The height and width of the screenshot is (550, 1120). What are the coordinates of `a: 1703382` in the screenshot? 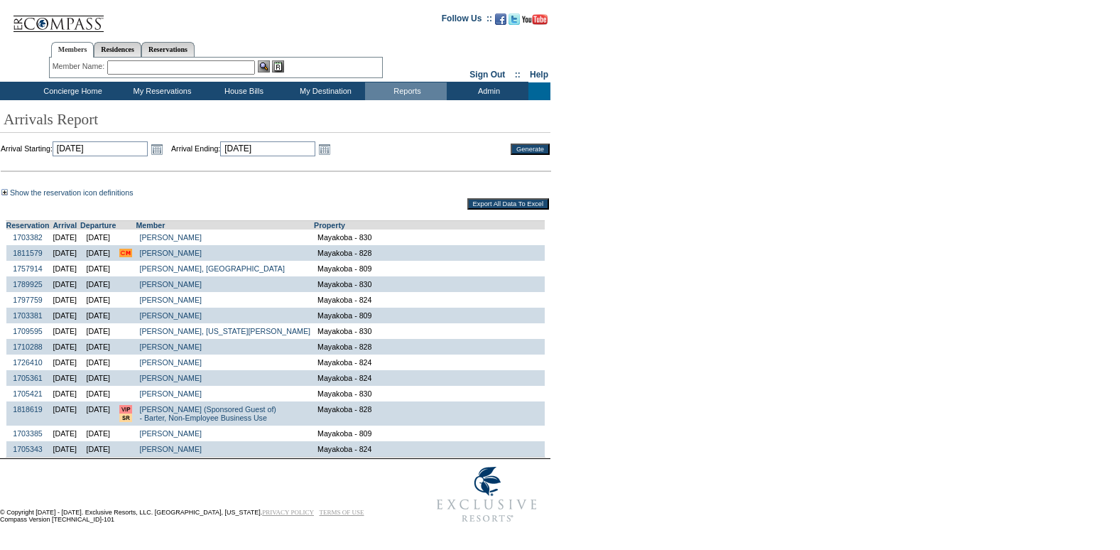 It's located at (28, 237).